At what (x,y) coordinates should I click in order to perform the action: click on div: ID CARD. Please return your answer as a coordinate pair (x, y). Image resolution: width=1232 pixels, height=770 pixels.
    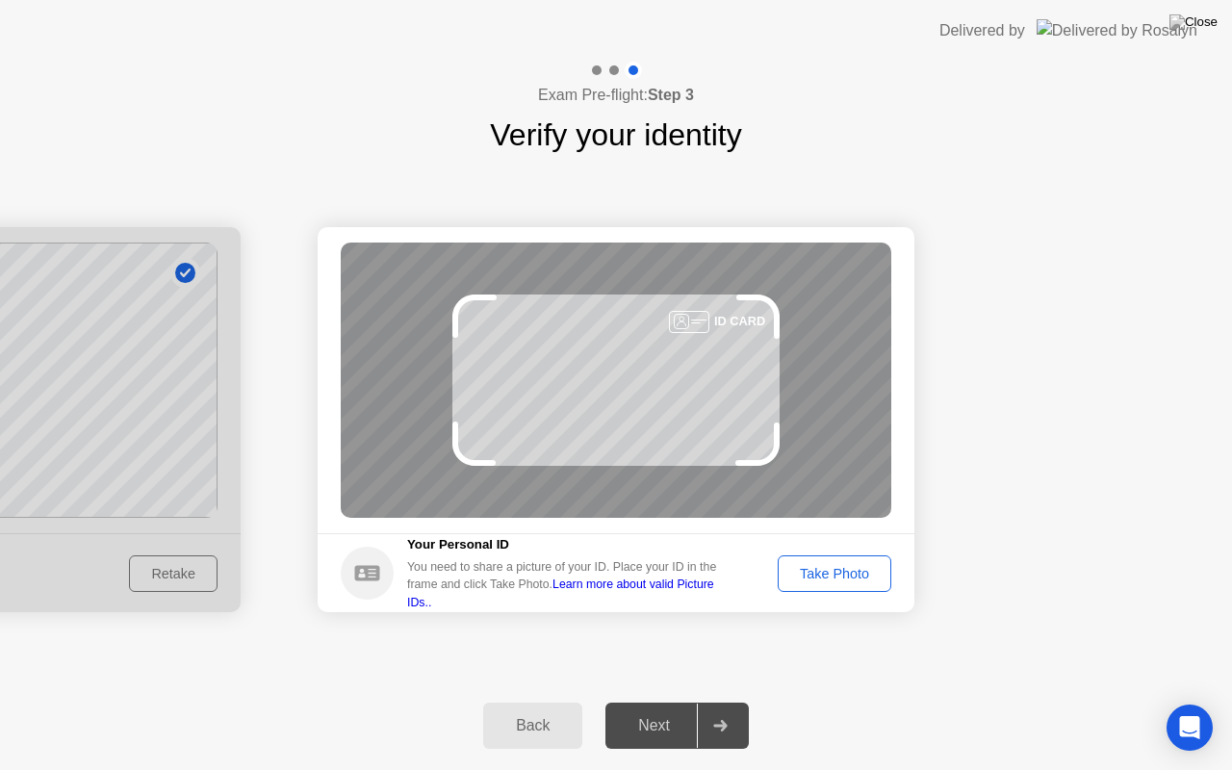
    Looking at the image, I should click on (739, 320).